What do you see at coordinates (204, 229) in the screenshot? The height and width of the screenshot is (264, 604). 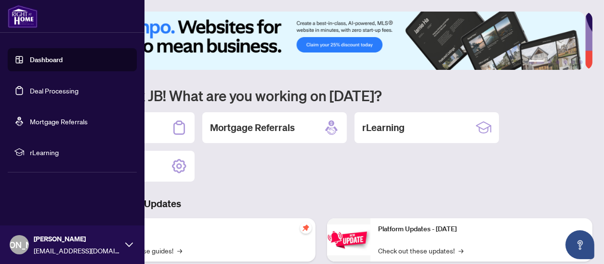 I see `p: Self-Help` at bounding box center [204, 229].